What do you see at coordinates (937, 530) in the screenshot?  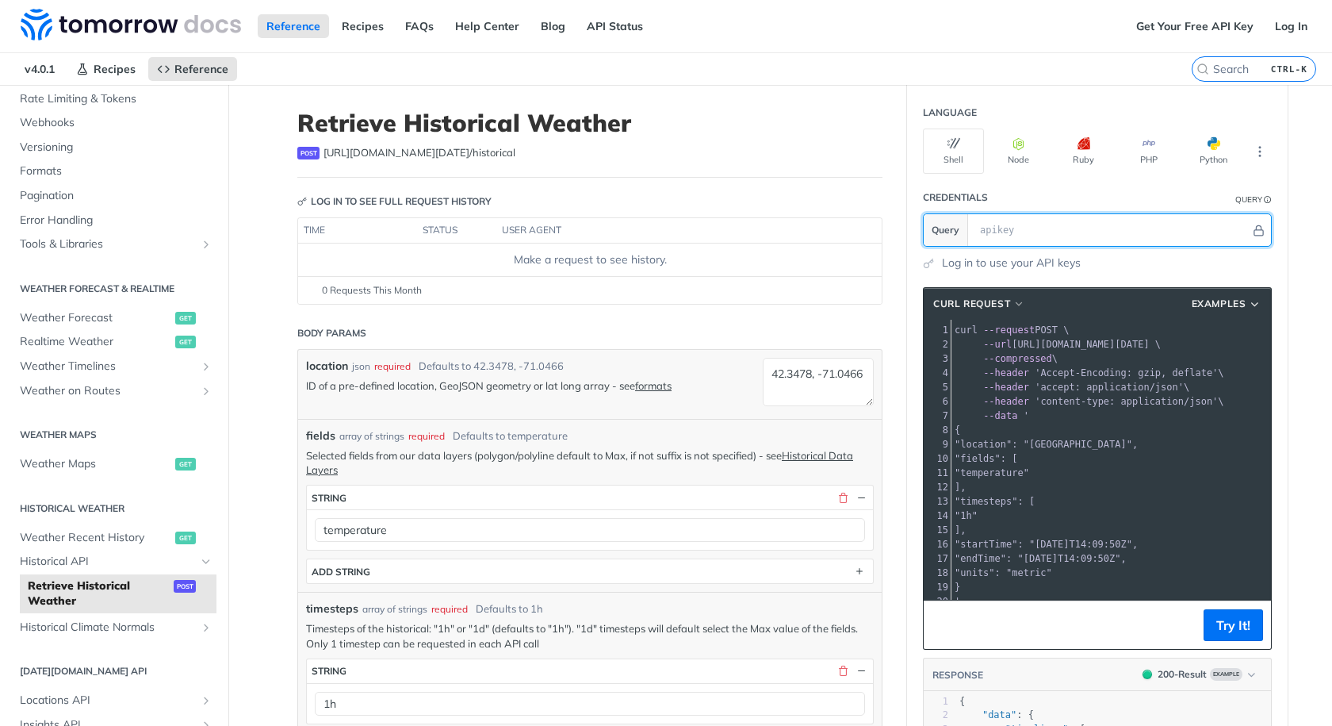 I see `div: 15` at bounding box center [937, 530].